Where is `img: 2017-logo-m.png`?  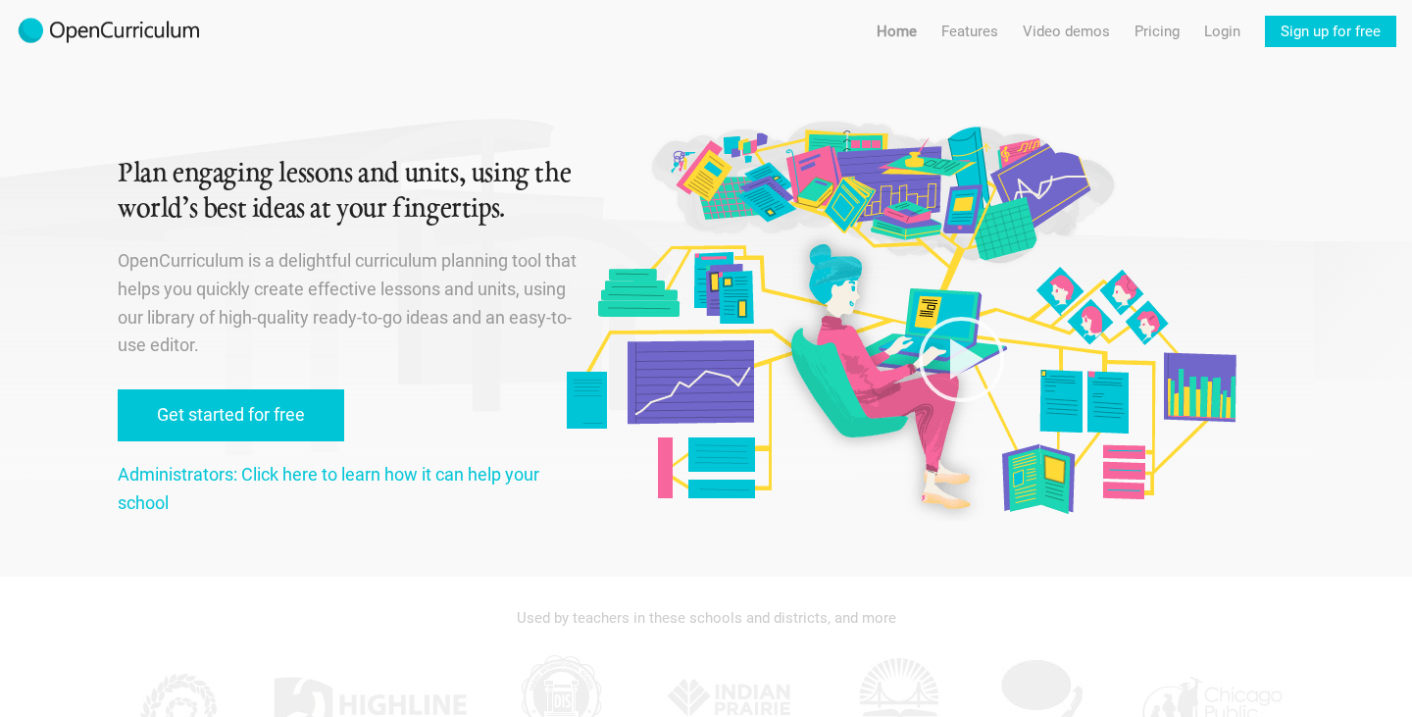
img: 2017-logo-m.png is located at coordinates (109, 31).